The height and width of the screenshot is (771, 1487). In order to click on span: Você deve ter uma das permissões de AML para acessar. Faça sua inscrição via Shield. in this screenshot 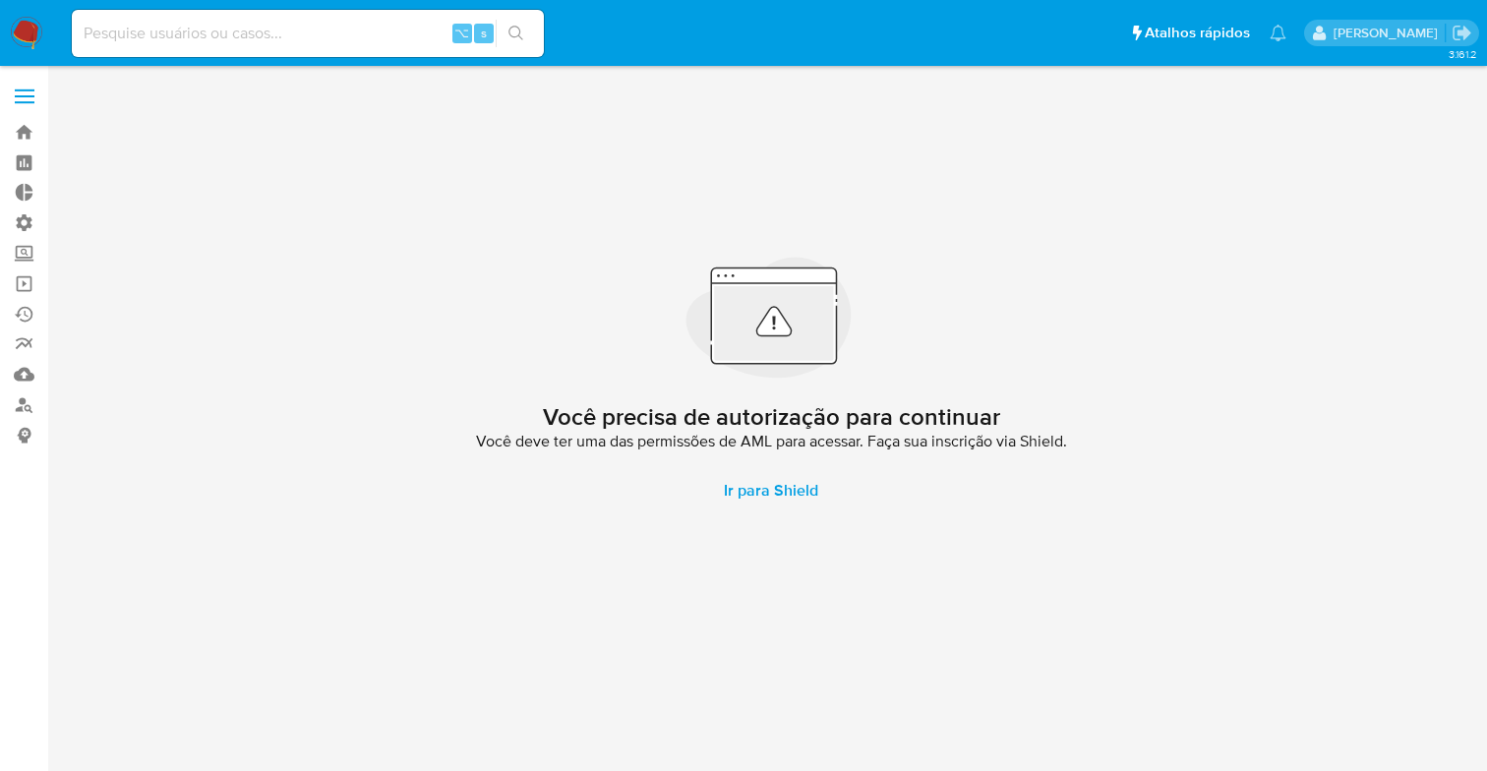, I will do `click(771, 441)`.